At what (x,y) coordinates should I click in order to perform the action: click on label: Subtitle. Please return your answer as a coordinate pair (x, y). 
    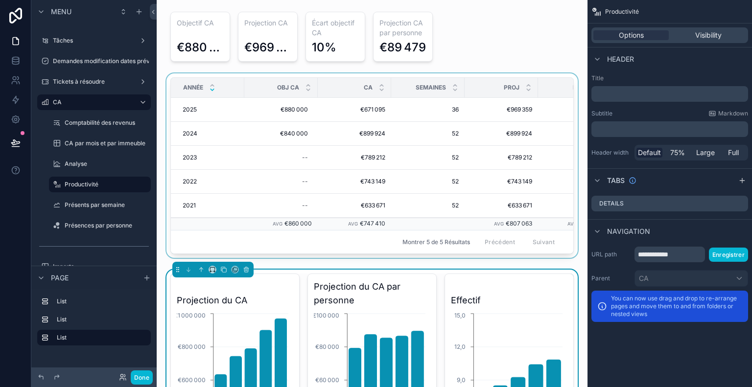
    Looking at the image, I should click on (602, 114).